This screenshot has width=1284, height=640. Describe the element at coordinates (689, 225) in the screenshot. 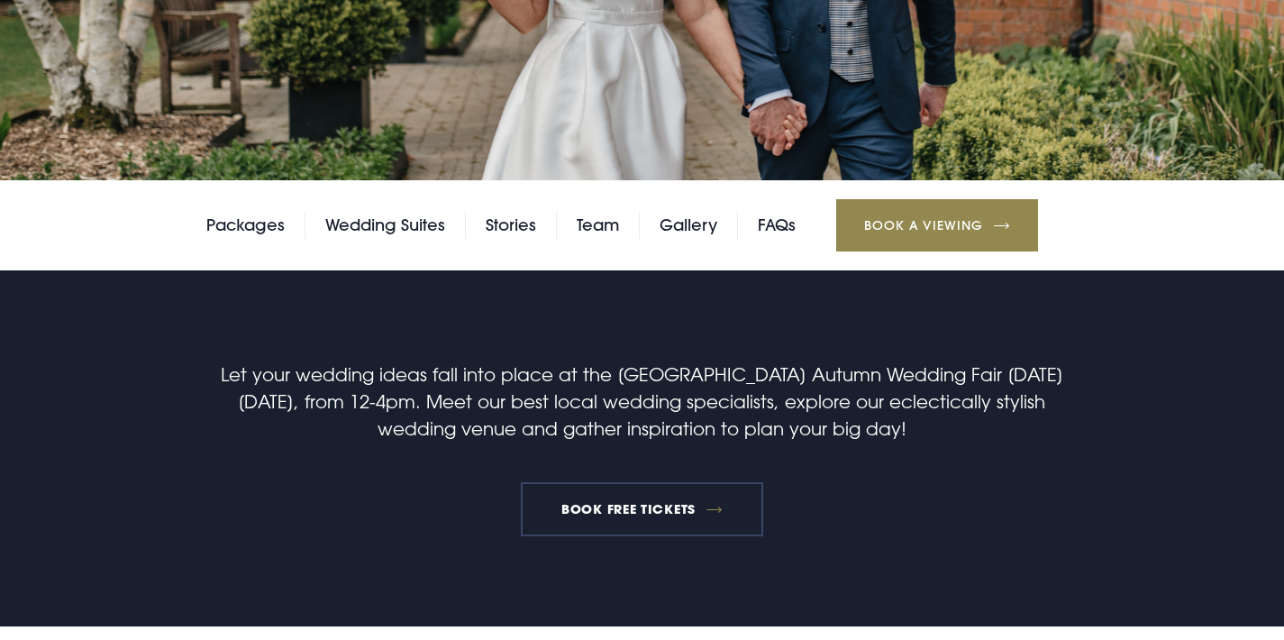

I see `a: Gallery` at that location.